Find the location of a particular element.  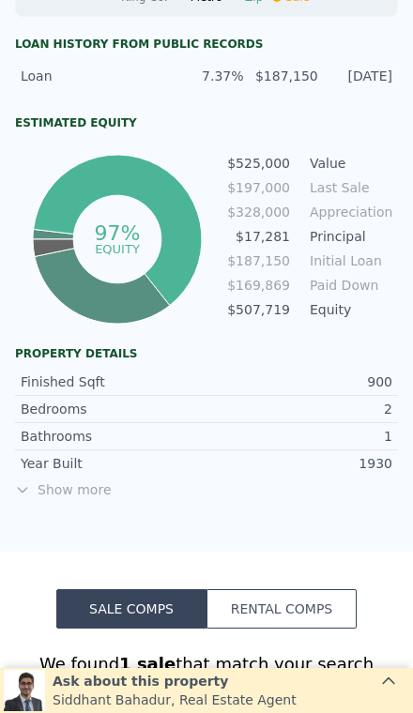

div: Bathrooms is located at coordinates (114, 436).